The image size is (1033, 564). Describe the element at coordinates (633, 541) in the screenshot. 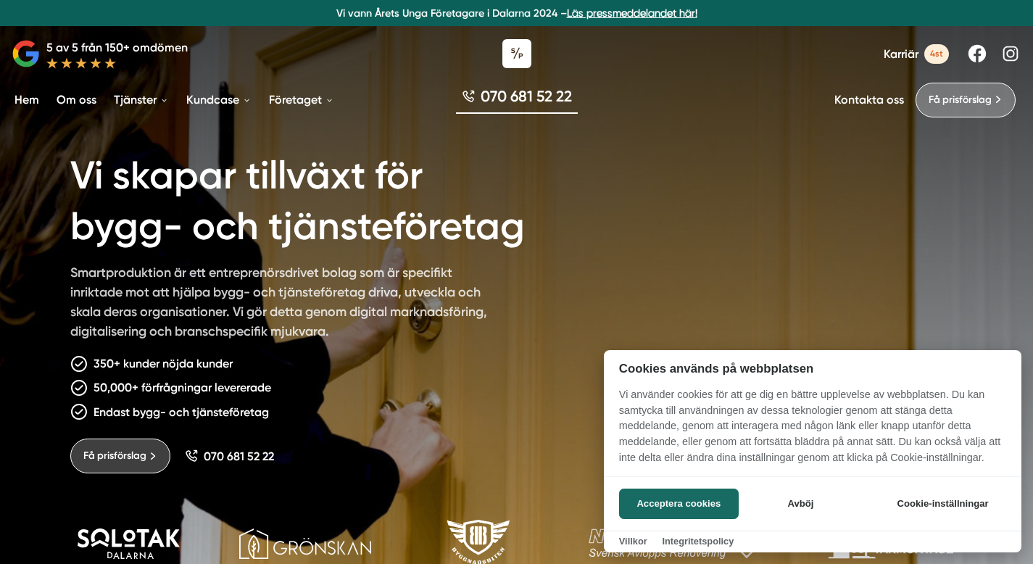

I see `a: Villkor` at that location.